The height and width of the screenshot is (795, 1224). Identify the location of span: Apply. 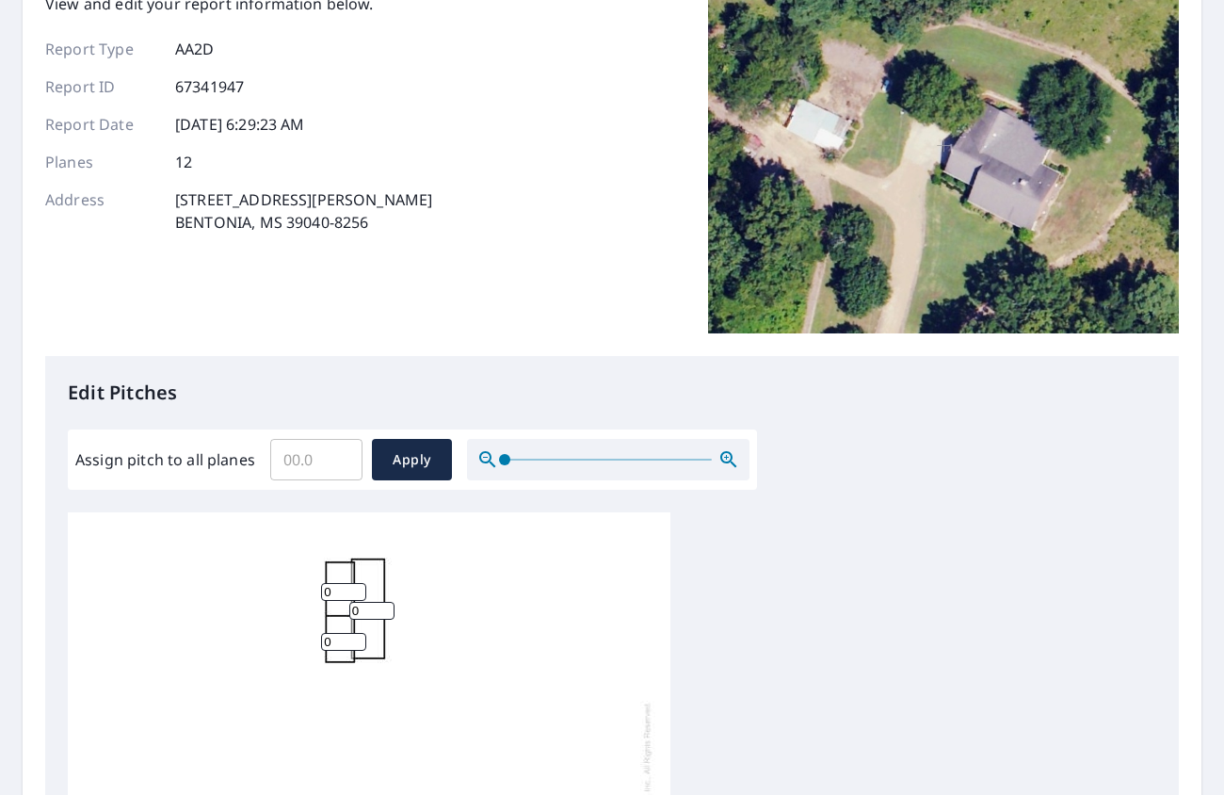
(412, 460).